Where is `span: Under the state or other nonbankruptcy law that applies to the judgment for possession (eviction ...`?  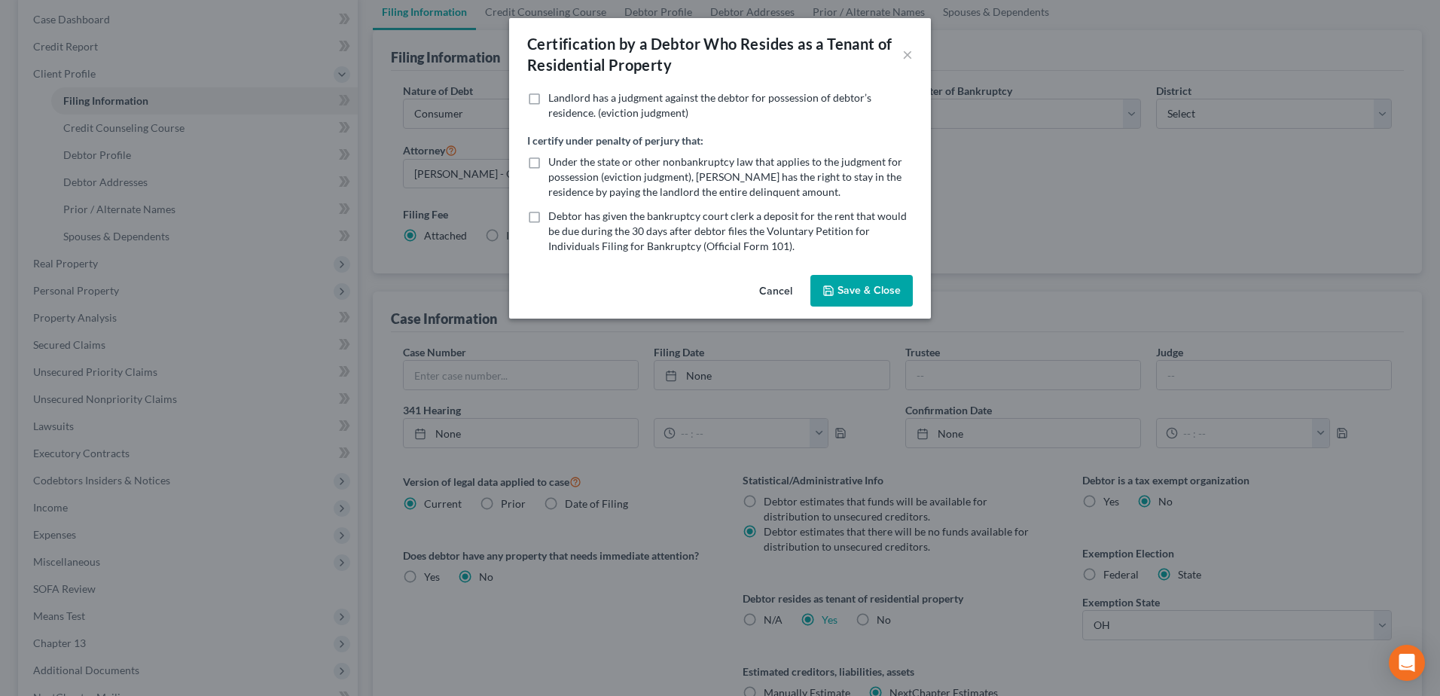
span: Under the state or other nonbankruptcy law that applies to the judgment for possession (eviction ... is located at coordinates (726, 176).